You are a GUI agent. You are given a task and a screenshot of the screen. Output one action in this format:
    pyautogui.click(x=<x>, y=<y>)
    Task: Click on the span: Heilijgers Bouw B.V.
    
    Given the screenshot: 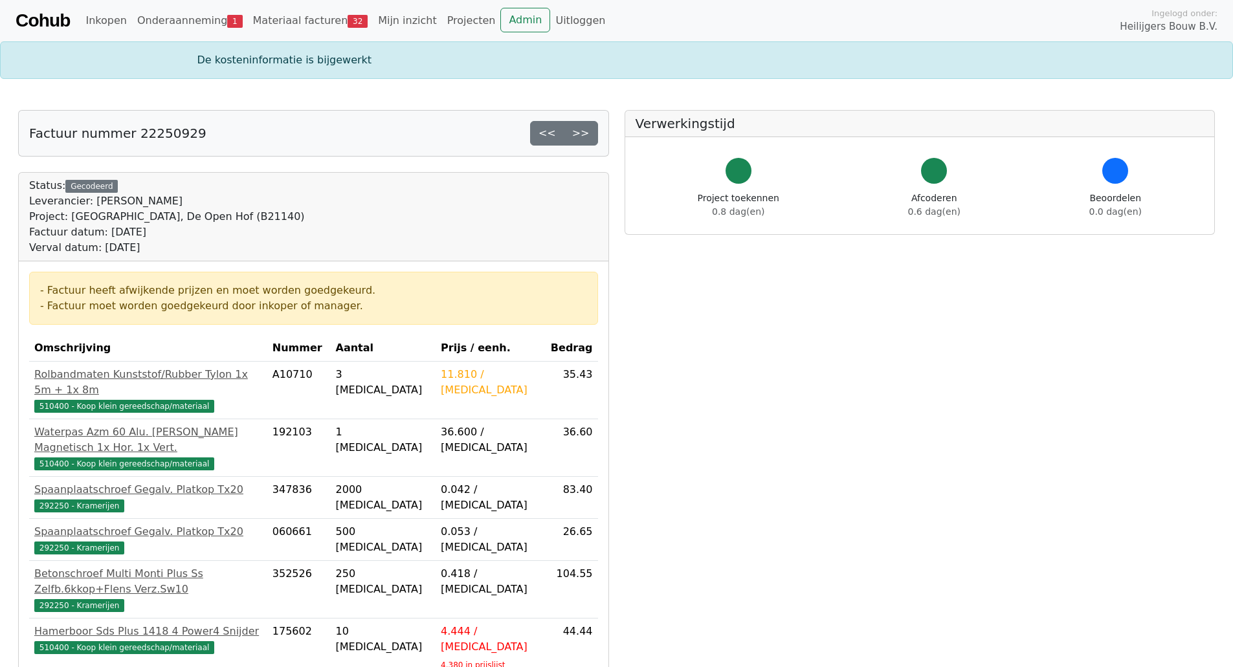 What is the action you would take?
    pyautogui.click(x=1168, y=27)
    